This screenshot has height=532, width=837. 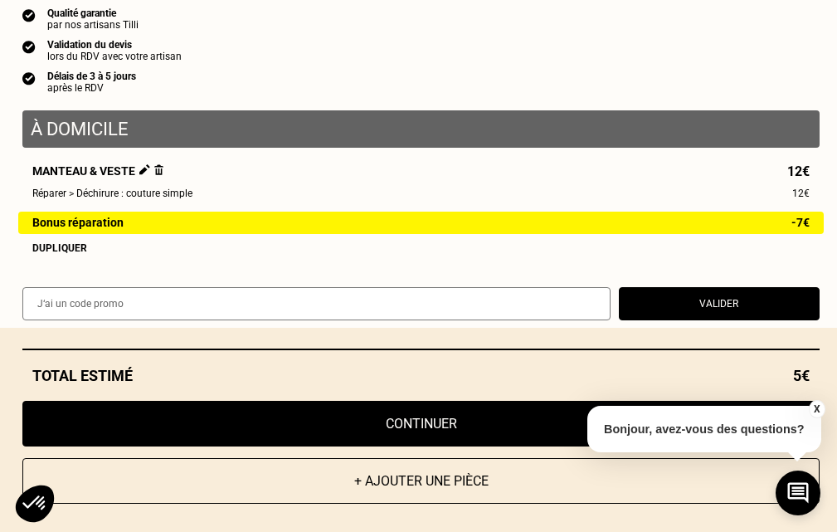 I want to click on span: -7€, so click(x=801, y=222).